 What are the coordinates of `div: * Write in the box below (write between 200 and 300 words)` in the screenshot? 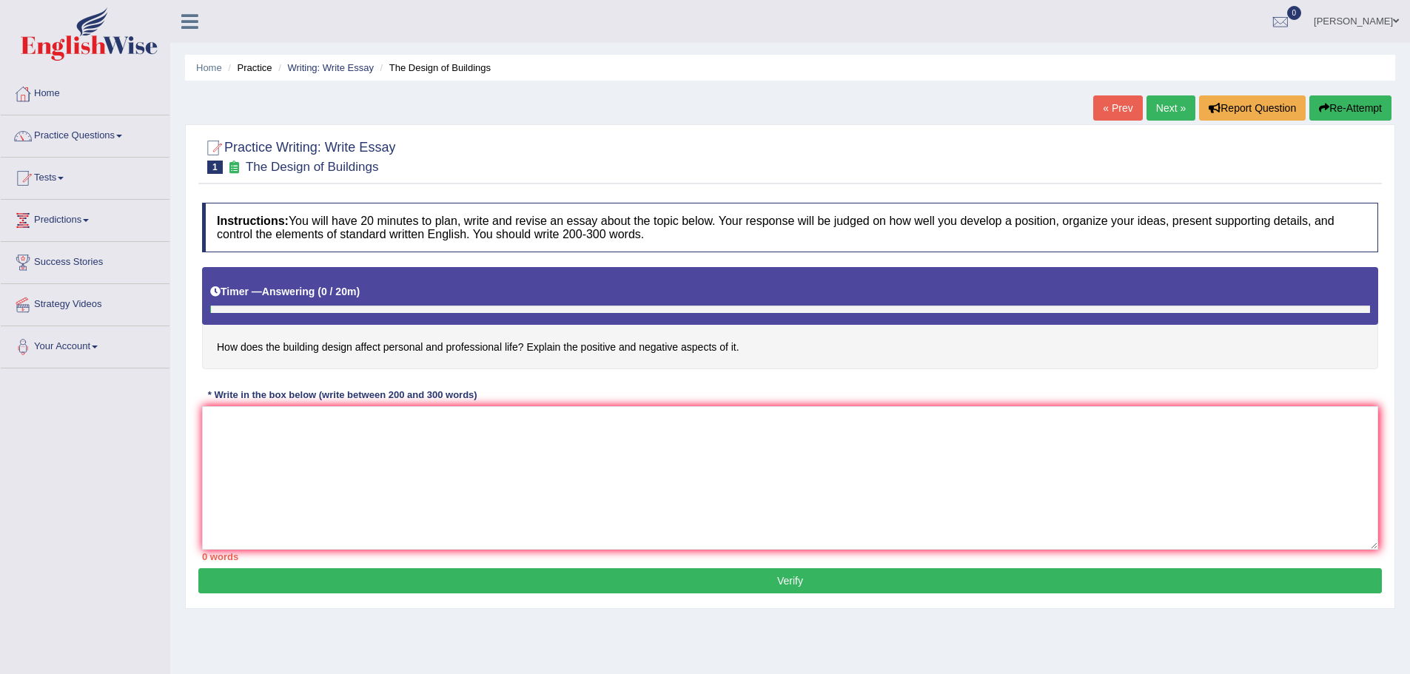 It's located at (342, 394).